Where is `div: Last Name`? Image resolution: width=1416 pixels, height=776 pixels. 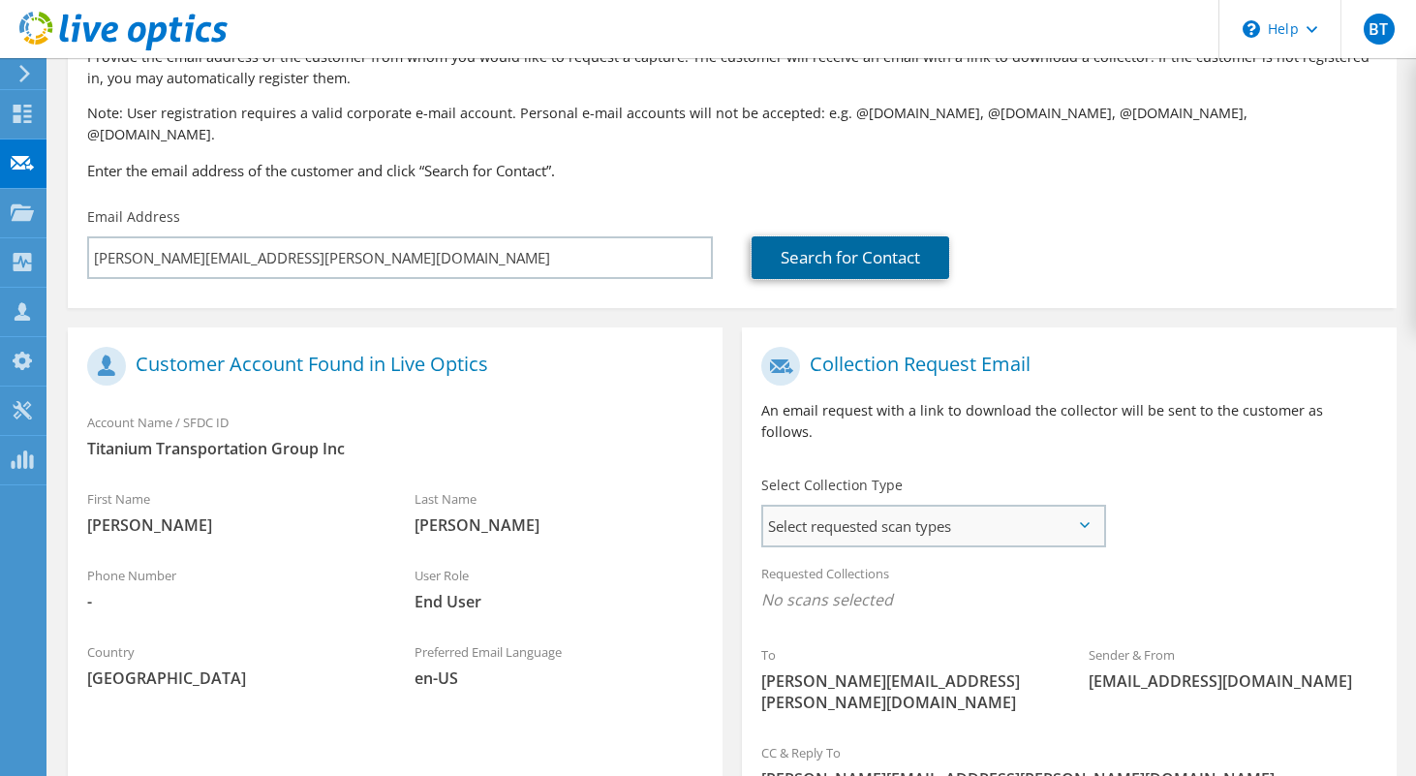
div: Last Name is located at coordinates (559, 511).